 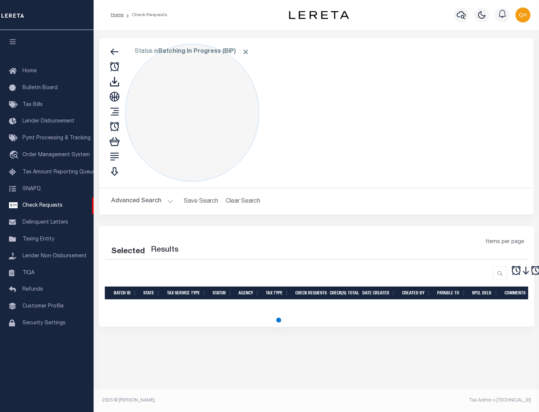 I want to click on th: Check(s) Total, so click(x=343, y=293).